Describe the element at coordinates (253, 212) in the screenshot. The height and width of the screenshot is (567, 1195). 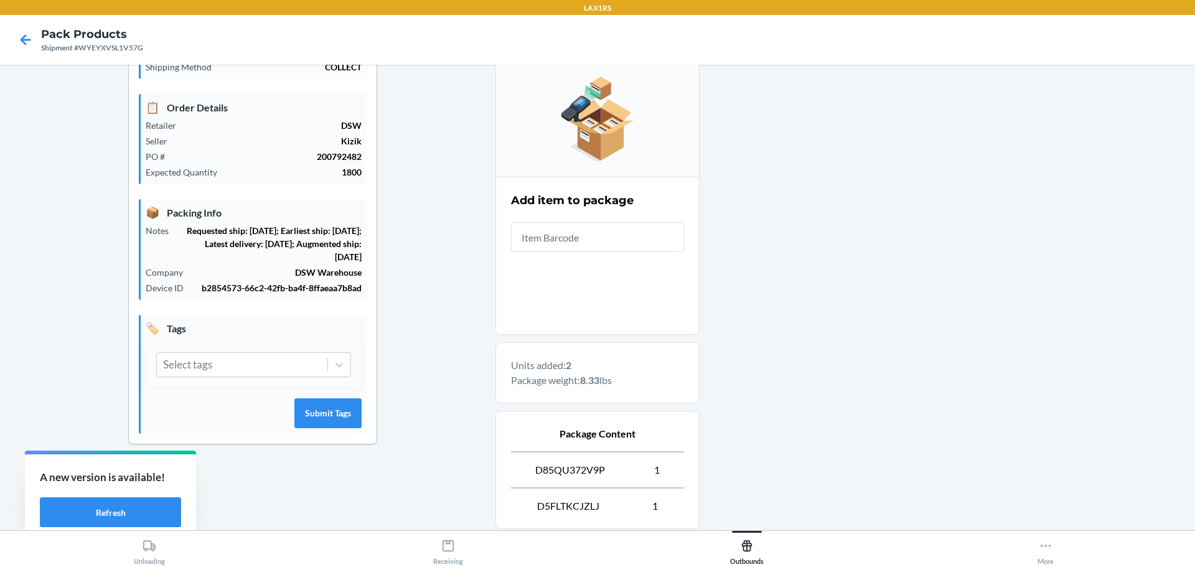
I see `p: Packing Info` at that location.